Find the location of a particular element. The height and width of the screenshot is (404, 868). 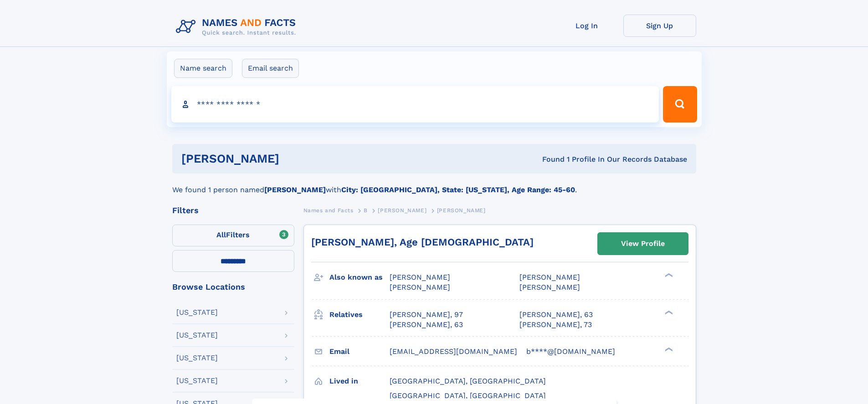

div: Filters is located at coordinates (233, 211).